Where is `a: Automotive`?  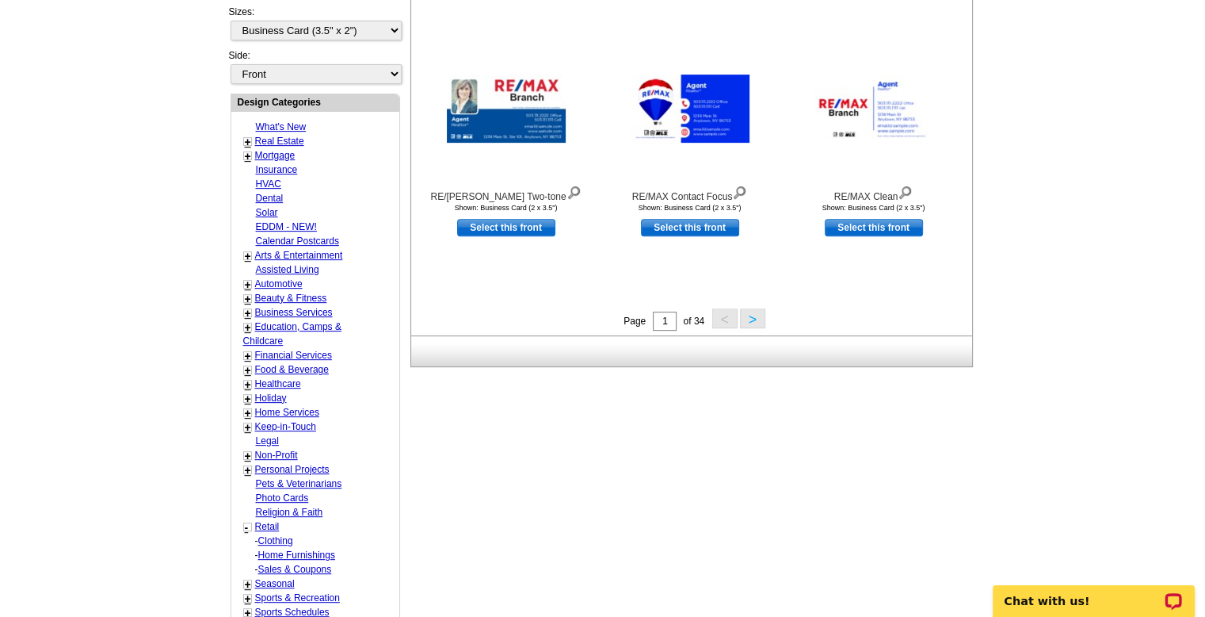 a: Automotive is located at coordinates (279, 284).